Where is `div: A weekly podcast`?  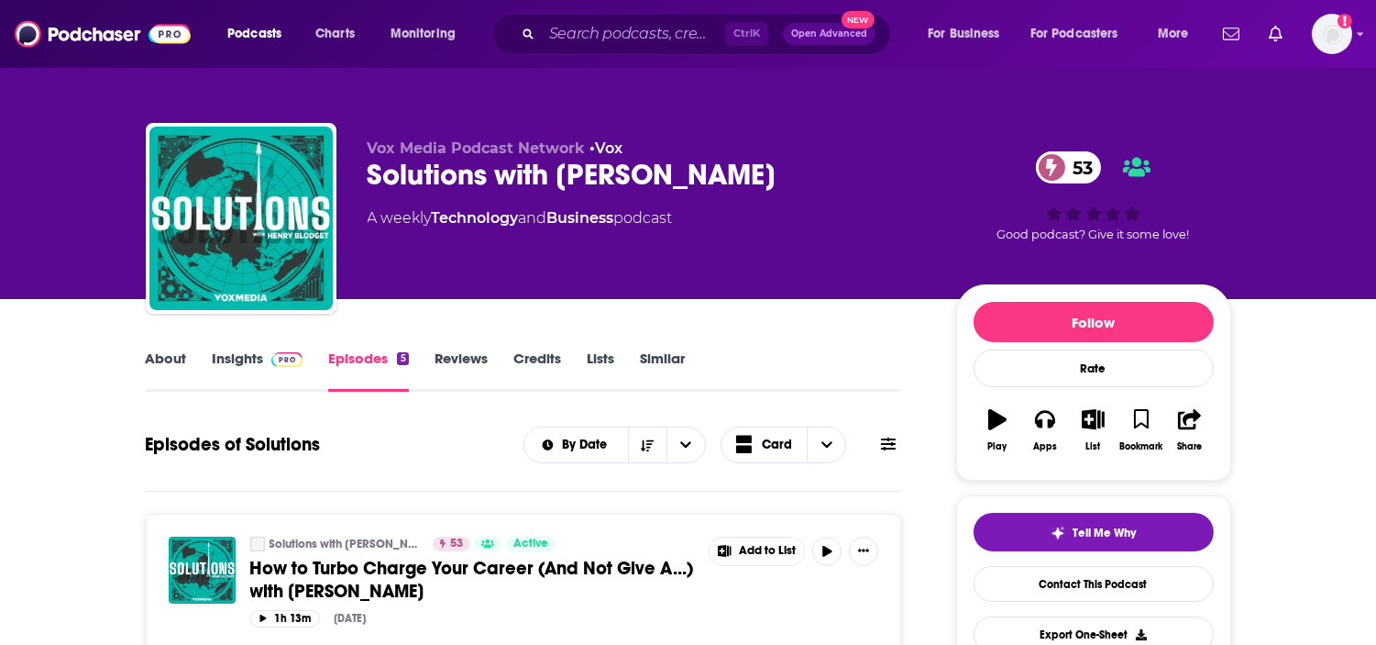 div: A weekly podcast is located at coordinates (520, 218).